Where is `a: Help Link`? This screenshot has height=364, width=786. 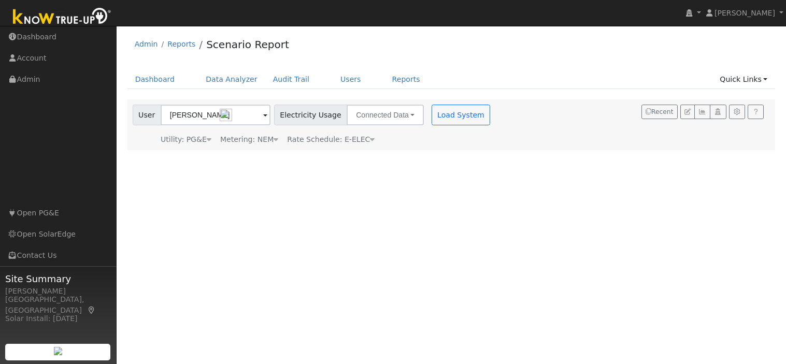 a: Help Link is located at coordinates (755, 112).